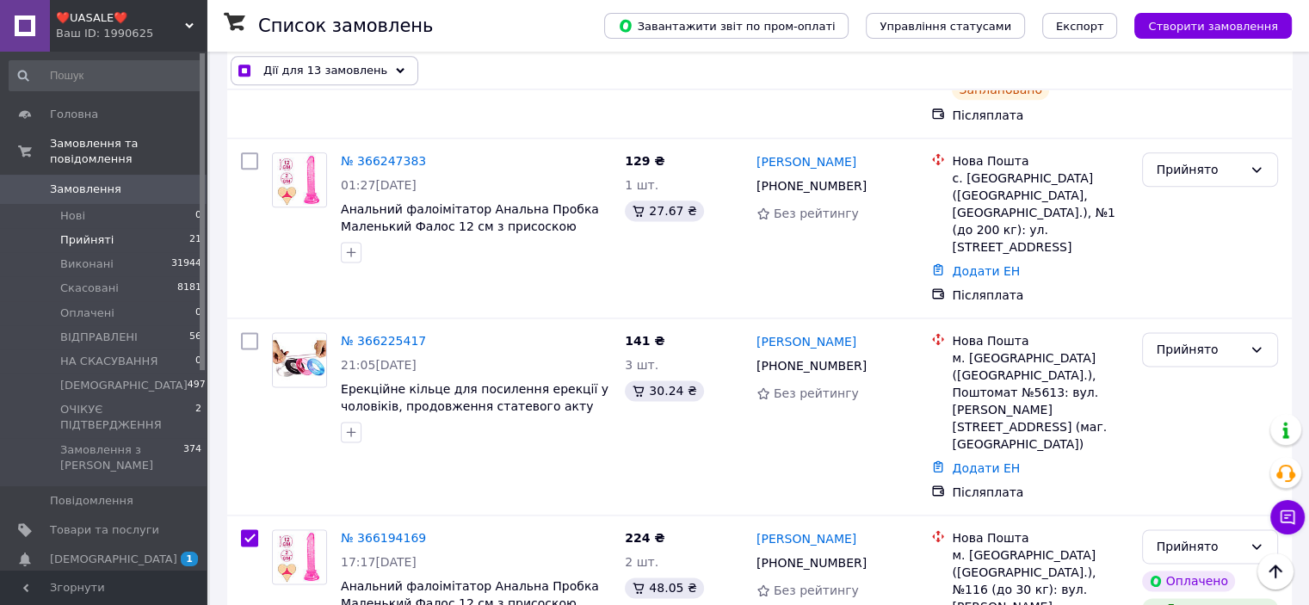 Image resolution: width=1309 pixels, height=605 pixels. What do you see at coordinates (474, 398) in the screenshot?
I see `span: Ерекційне кільце для посилення ерекції у чоловіків, продовження статевого акту` at bounding box center [474, 398].